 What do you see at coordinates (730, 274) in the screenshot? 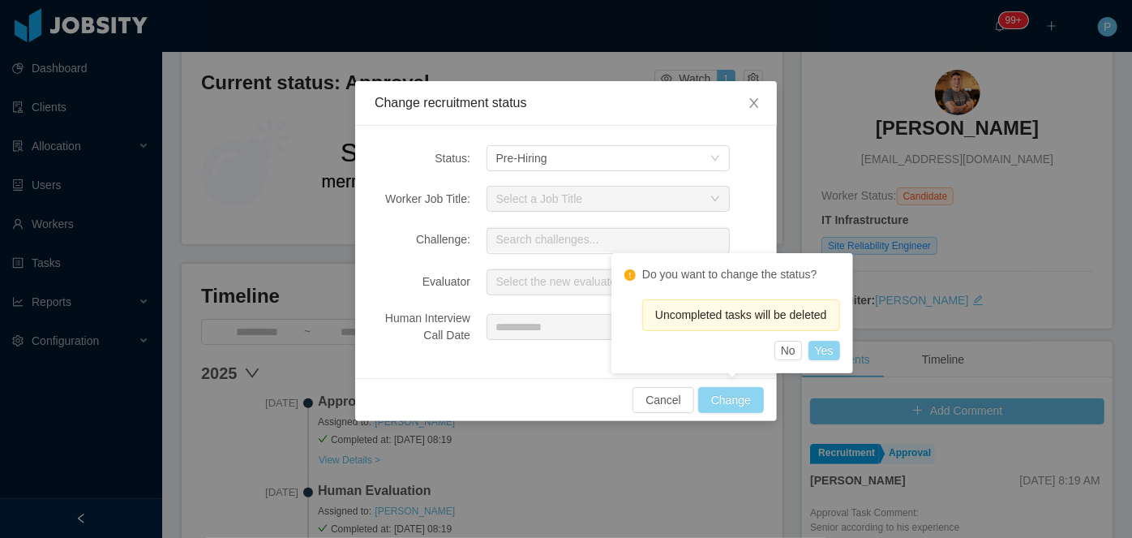
I see `text: Do you want to change the status?` at bounding box center [730, 274].